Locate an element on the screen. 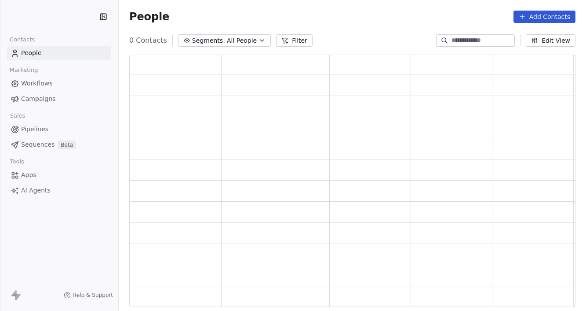  span: Marketing is located at coordinates (24, 70).